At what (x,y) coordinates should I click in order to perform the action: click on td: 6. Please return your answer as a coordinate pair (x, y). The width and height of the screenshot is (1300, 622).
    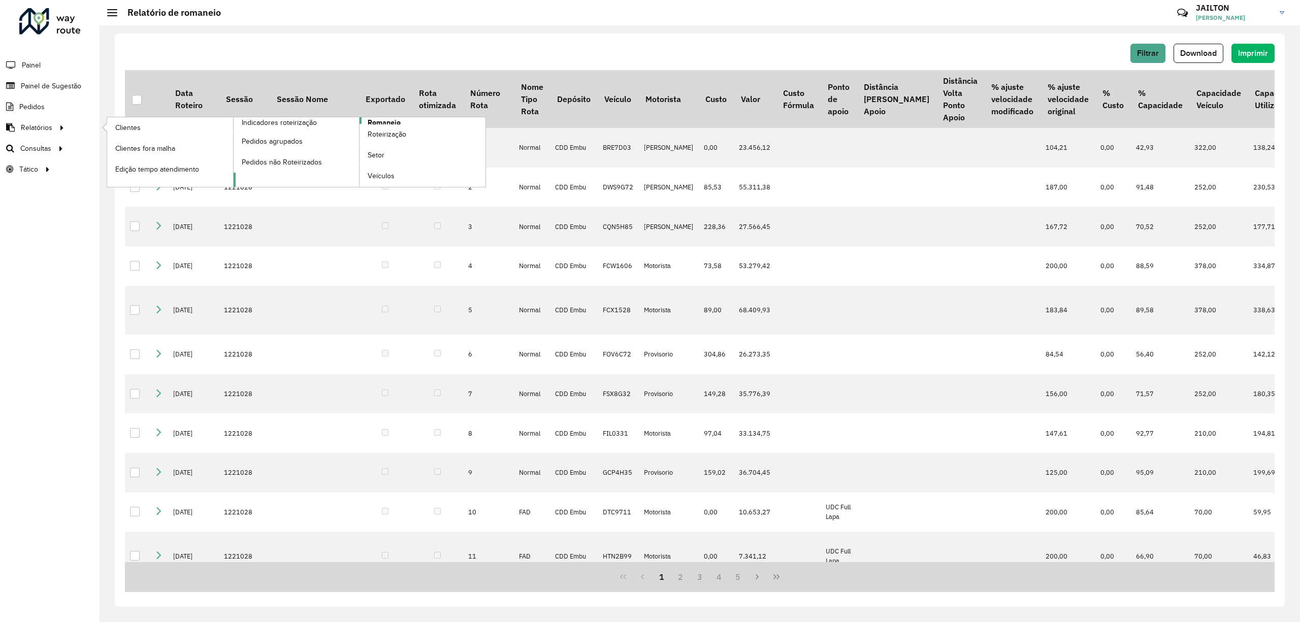
    Looking at the image, I should click on (489, 355).